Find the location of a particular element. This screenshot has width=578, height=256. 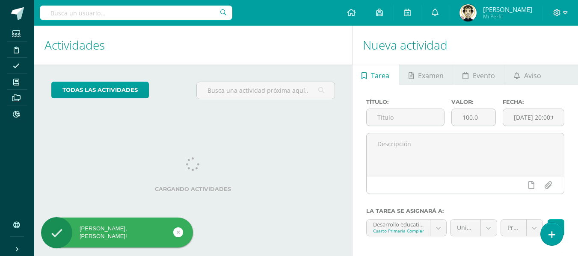

input: Busca un usuario... is located at coordinates (136, 13).